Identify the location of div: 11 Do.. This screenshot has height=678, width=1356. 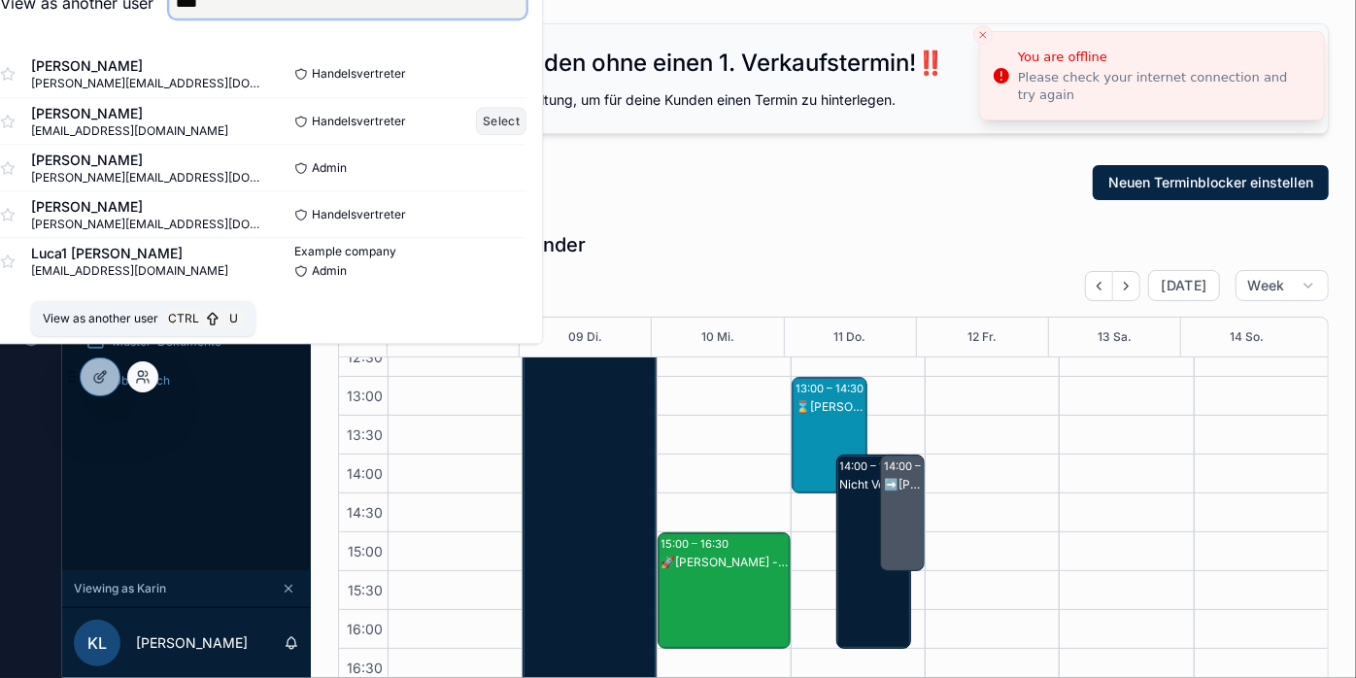
(850, 337).